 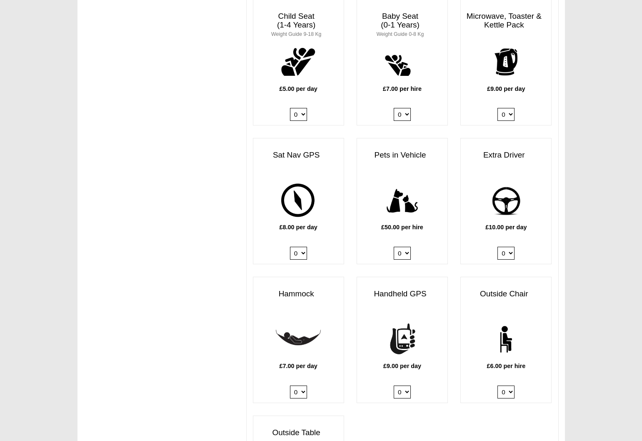 I want to click on img: pets.png, so click(x=402, y=201).